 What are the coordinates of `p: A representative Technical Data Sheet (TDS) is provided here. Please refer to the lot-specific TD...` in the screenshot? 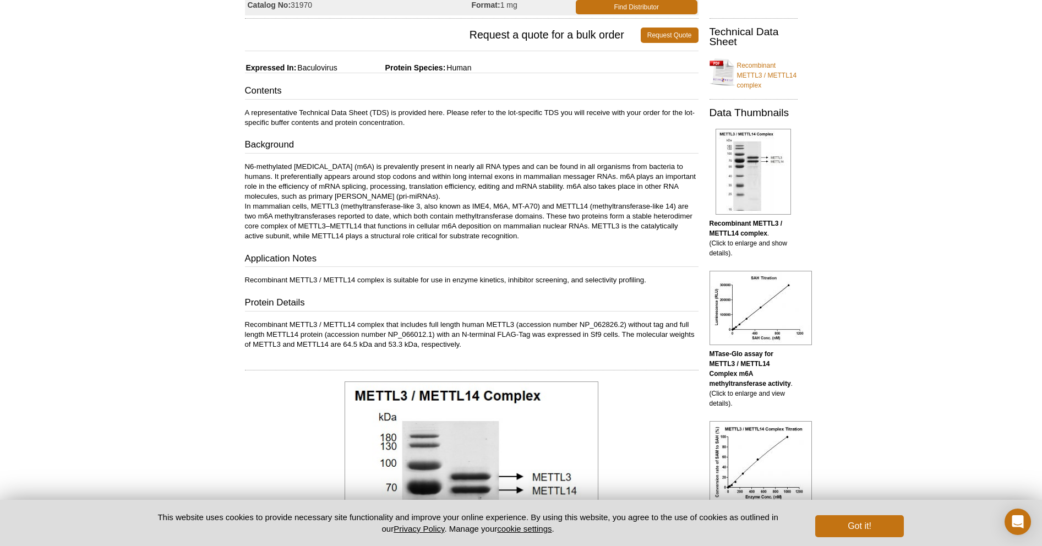 It's located at (472, 118).